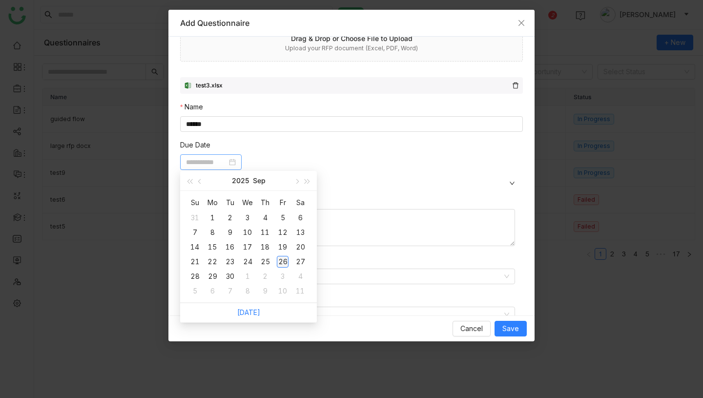  I want to click on div: Drag & Drop or Choose File to Upload, so click(351, 39).